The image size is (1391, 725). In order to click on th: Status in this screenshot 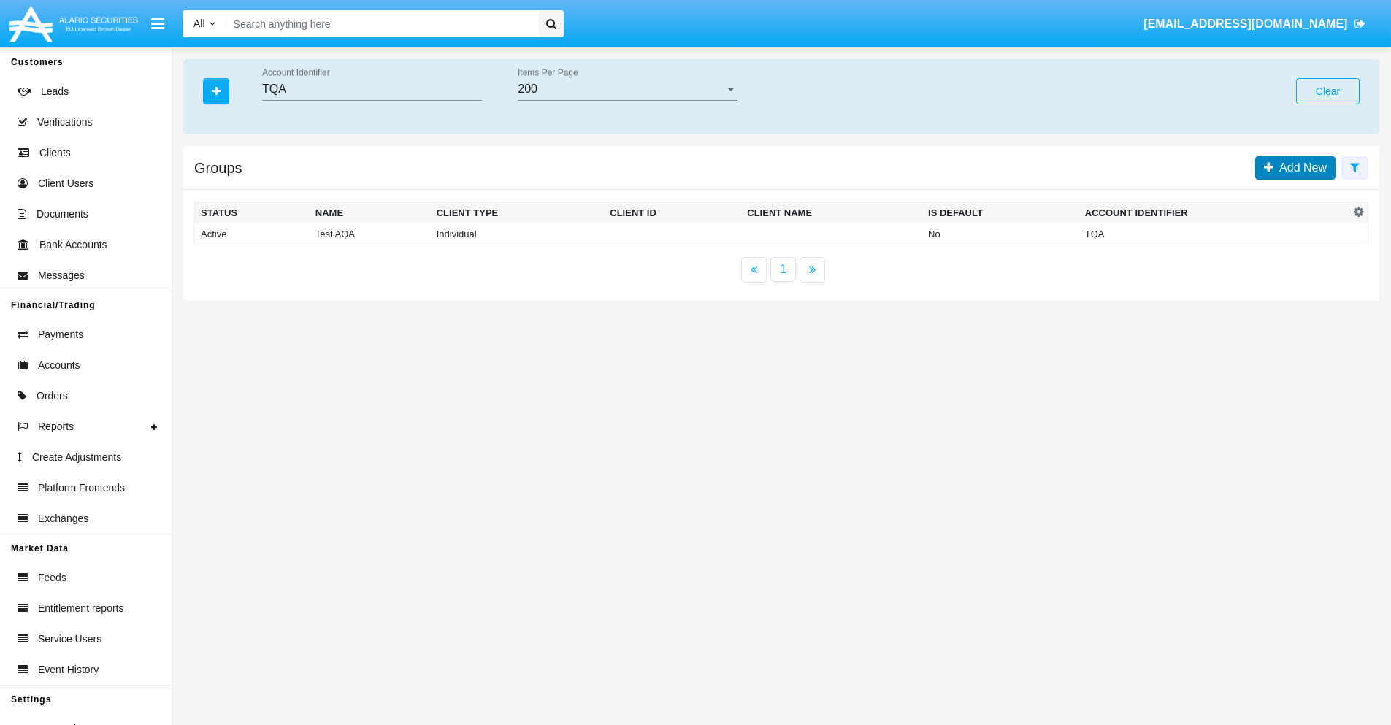, I will do `click(252, 213)`.